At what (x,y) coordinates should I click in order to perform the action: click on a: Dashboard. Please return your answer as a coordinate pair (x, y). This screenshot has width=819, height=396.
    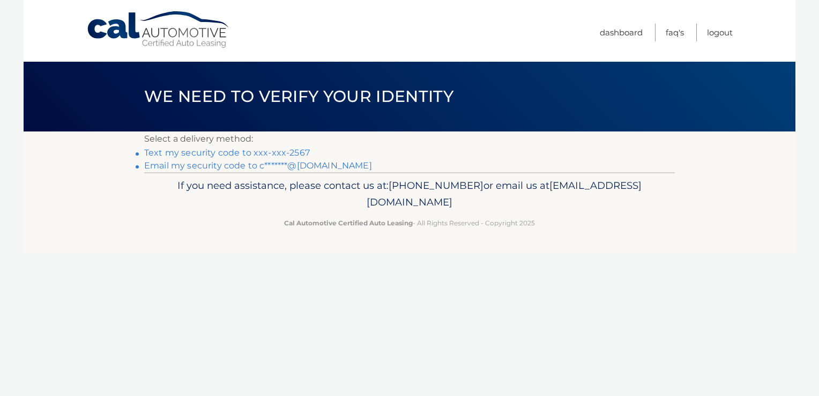
    Looking at the image, I should click on (621, 32).